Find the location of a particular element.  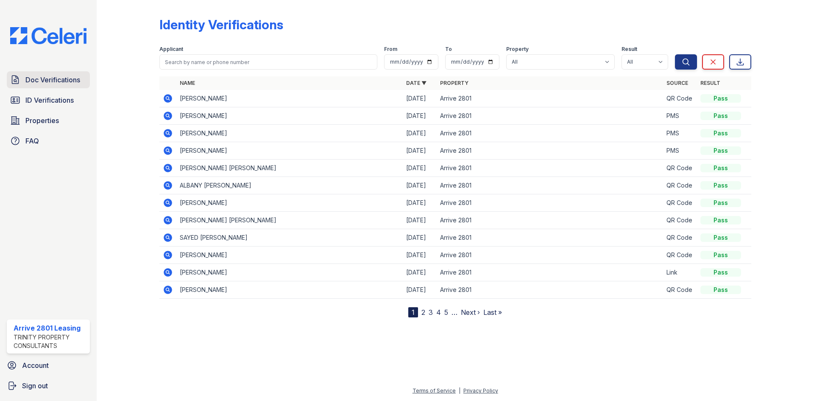

img: CE_Logo_Blue-a8612792a0a2168367f1c8372b55b34899dd931a85d93a1a3d3e32e68fde9ad4.png is located at coordinates (48, 36).